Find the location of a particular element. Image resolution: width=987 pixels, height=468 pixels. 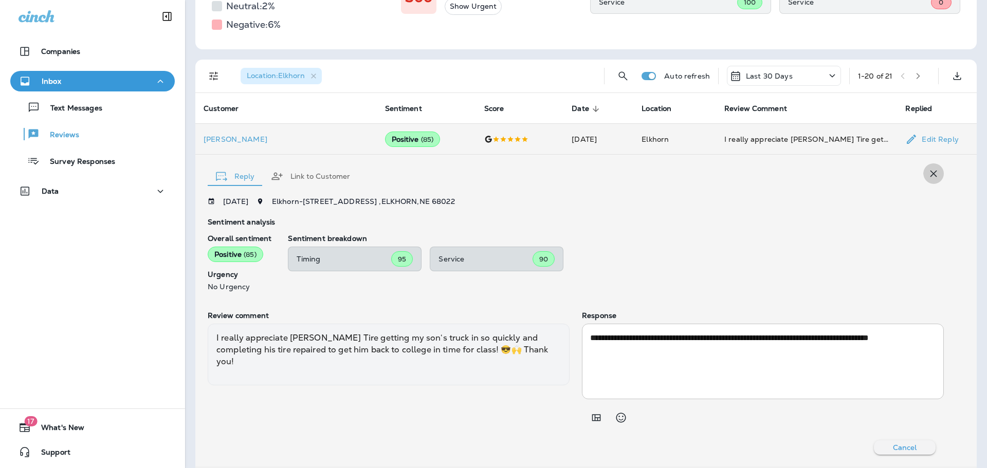

h5: Negative: 6 % is located at coordinates (253, 25).